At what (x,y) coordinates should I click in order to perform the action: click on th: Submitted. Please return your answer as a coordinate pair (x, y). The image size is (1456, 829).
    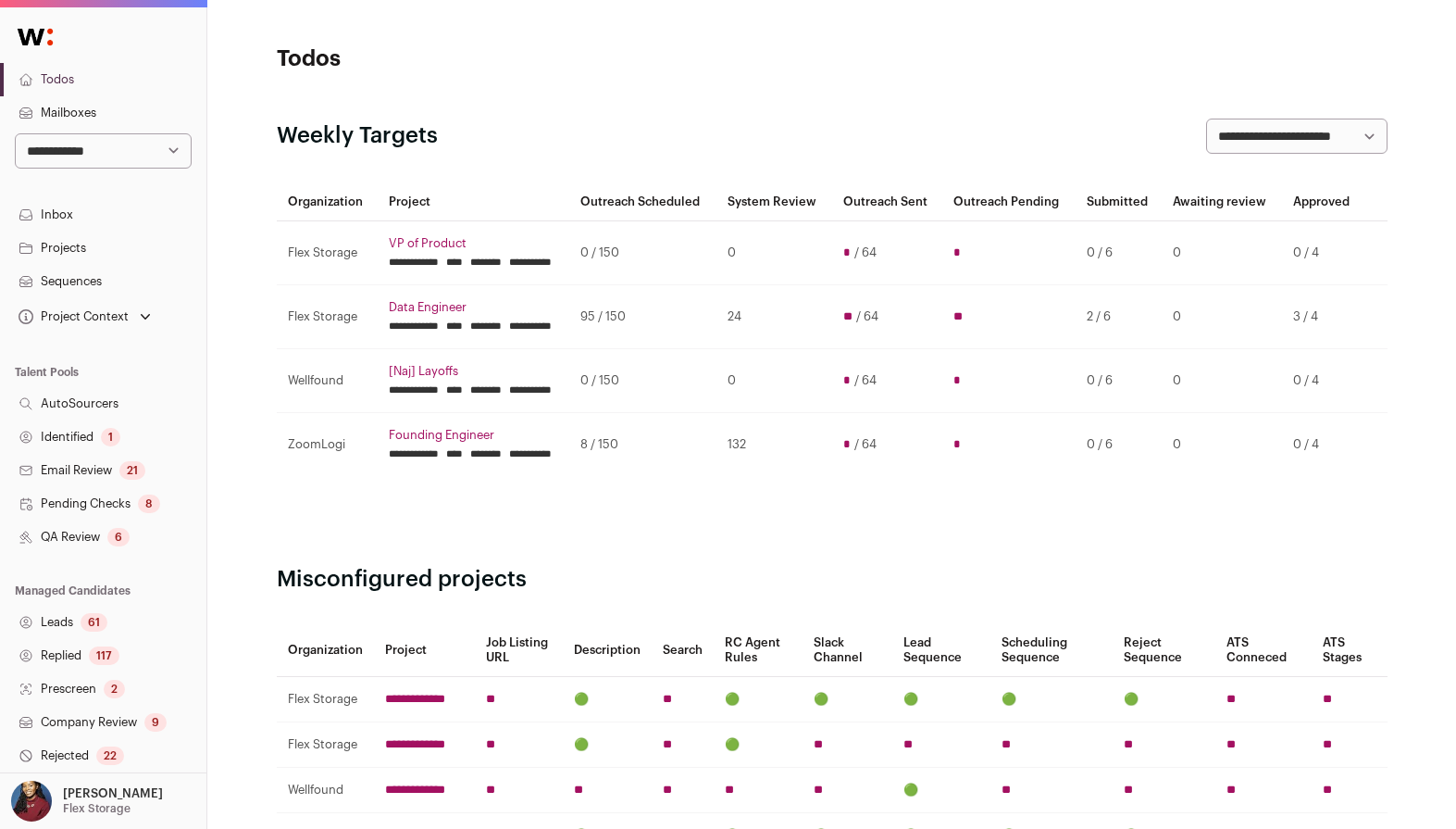
    Looking at the image, I should click on (1119, 201).